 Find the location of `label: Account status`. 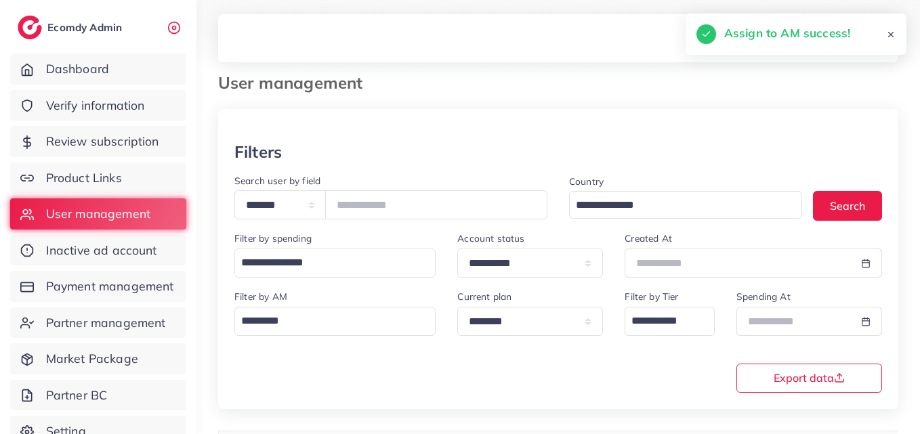

label: Account status is located at coordinates (490, 238).